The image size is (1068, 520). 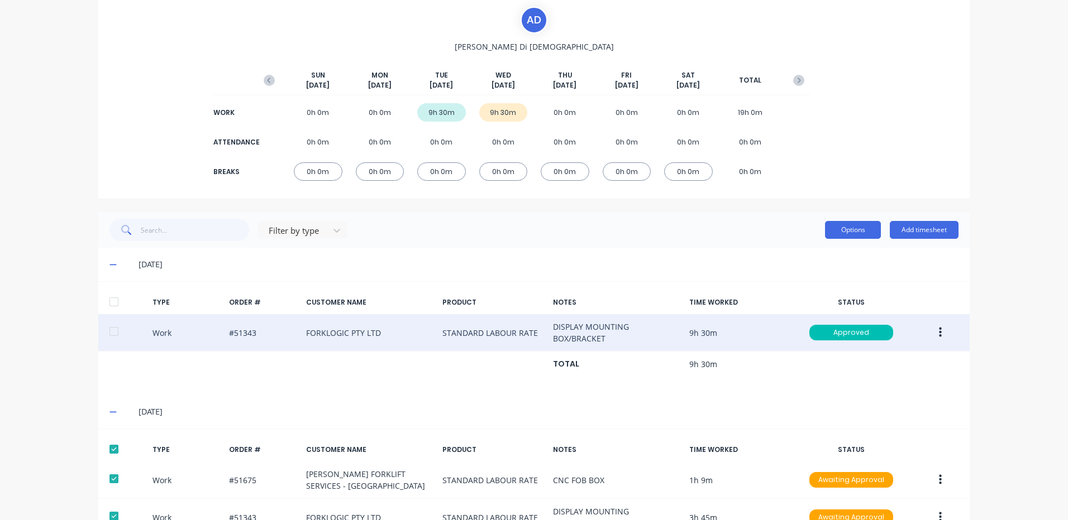 I want to click on span: MON, so click(x=380, y=75).